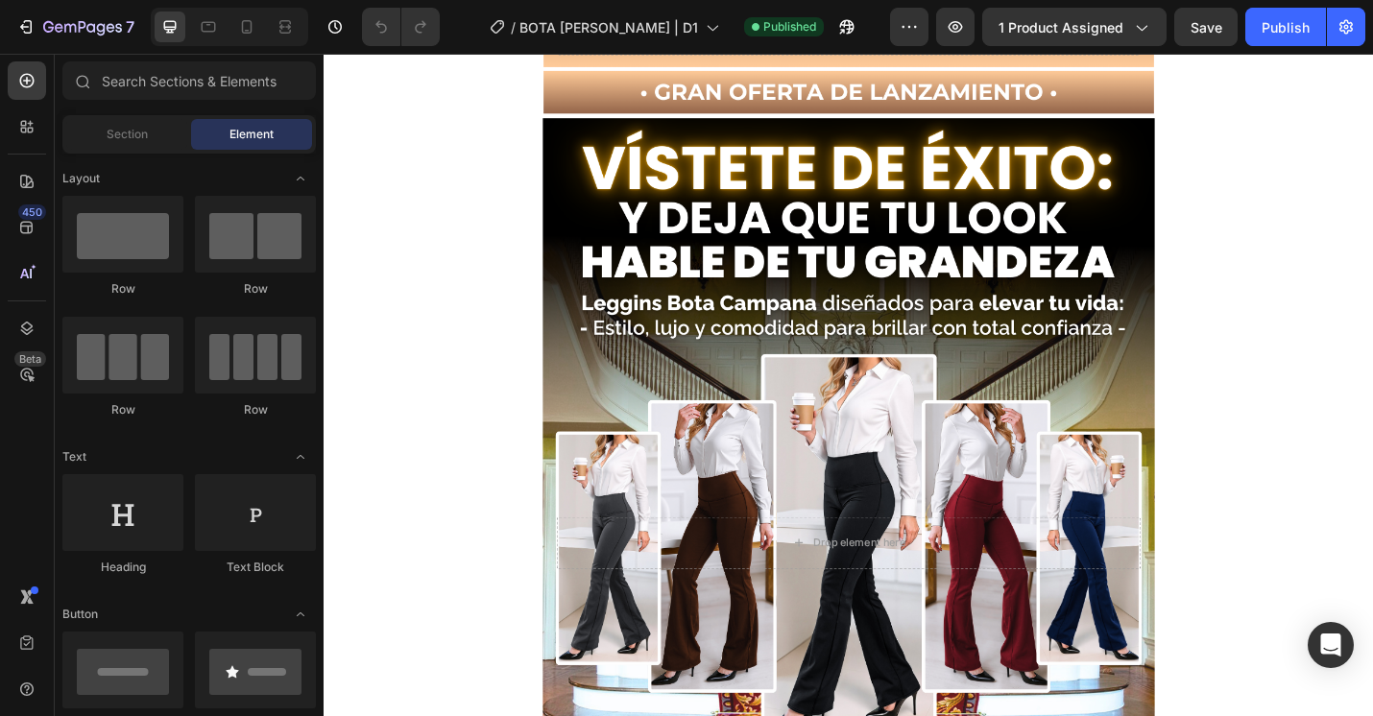 Image resolution: width=1373 pixels, height=716 pixels. I want to click on div: Publish, so click(1286, 27).